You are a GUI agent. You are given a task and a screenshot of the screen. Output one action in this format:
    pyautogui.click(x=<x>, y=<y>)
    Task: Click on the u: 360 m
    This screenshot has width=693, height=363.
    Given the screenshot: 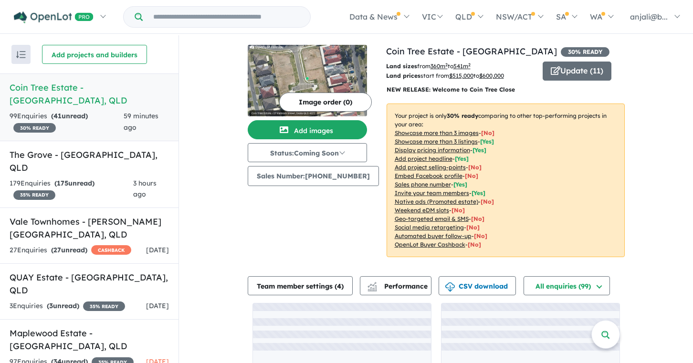 What is the action you would take?
    pyautogui.click(x=439, y=66)
    